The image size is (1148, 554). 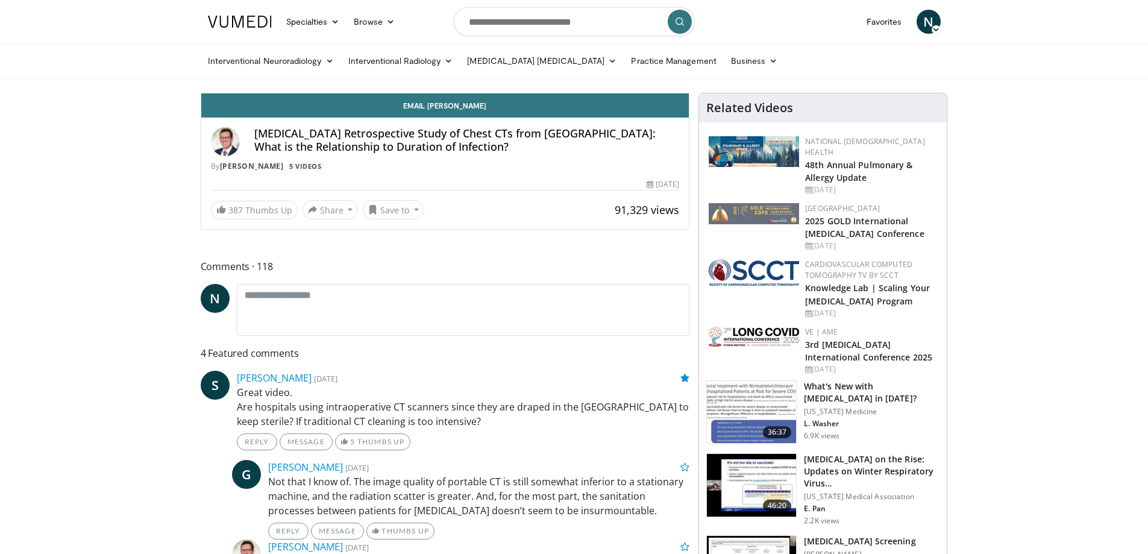 I want to click on a: 48th Annual Pulmonary & Allergy Update, so click(x=859, y=171).